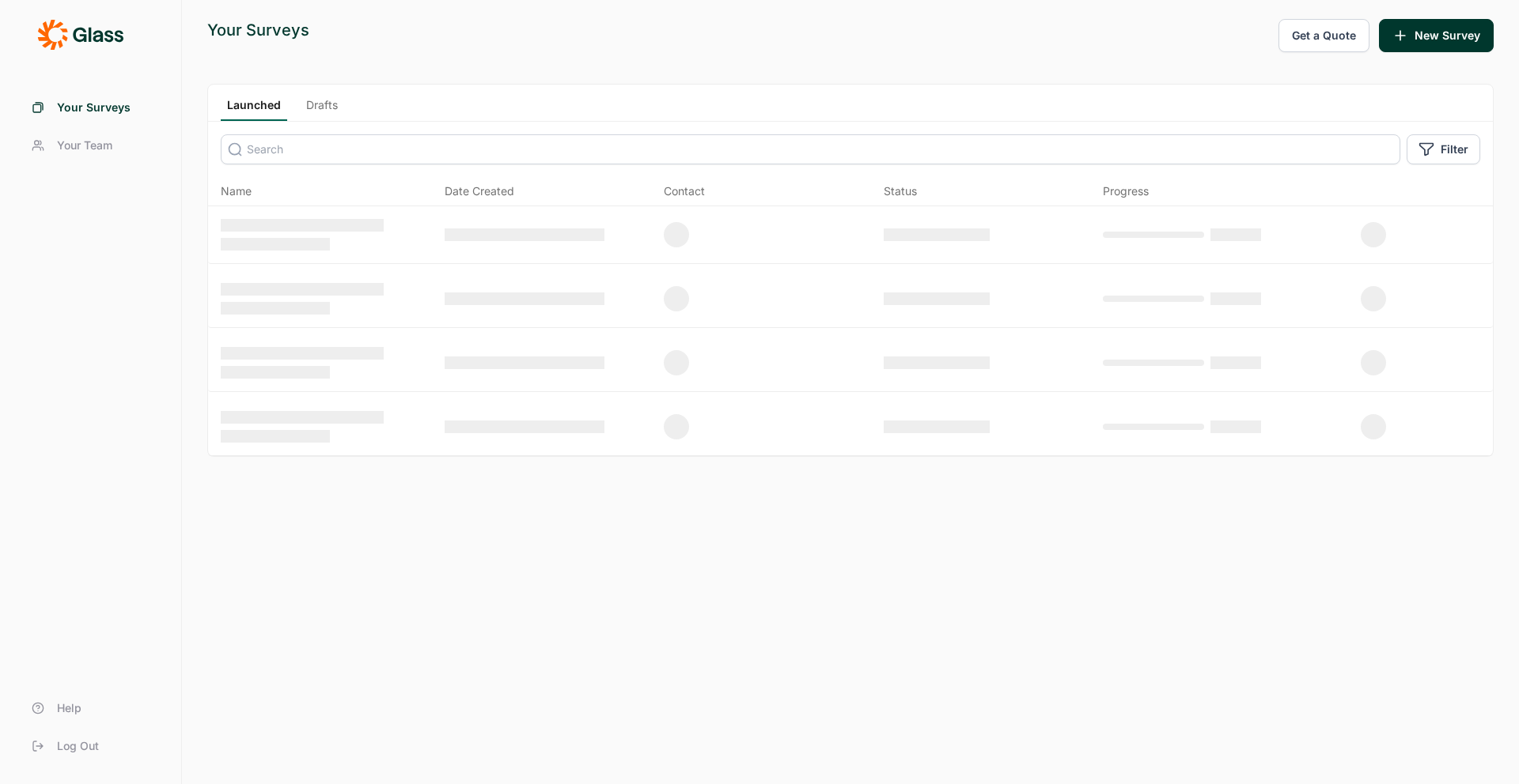  Describe the element at coordinates (900, 192) in the screenshot. I see `div: Status` at that location.